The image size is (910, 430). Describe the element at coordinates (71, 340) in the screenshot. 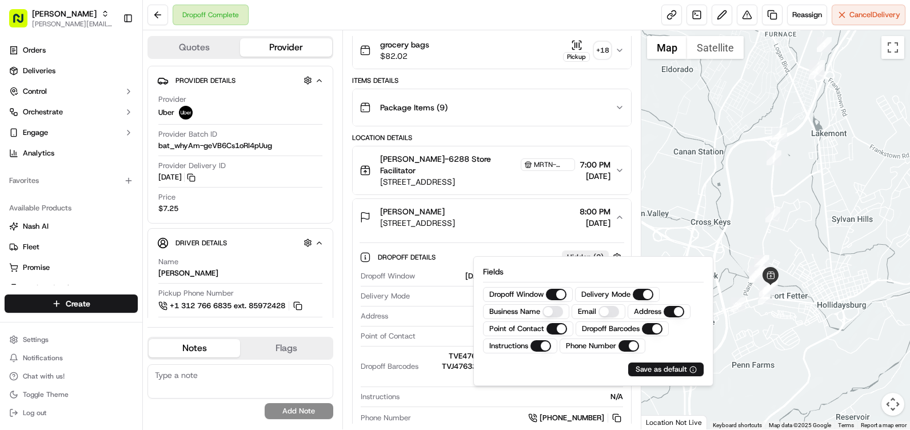

I see `button: Settings` at that location.